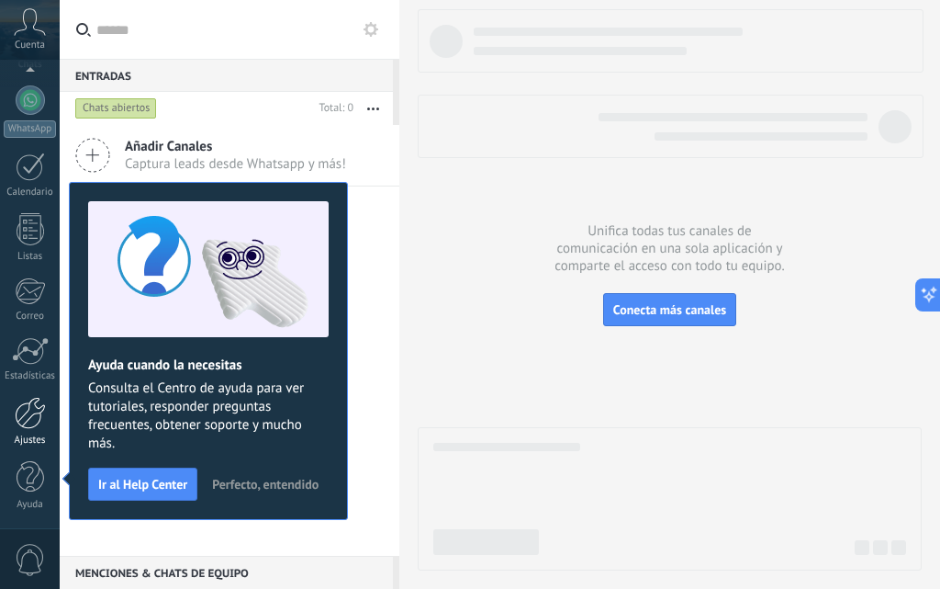 The width and height of the screenshot is (940, 589). What do you see at coordinates (226, 572) in the screenshot?
I see `div: Menciones & Chats de equipo` at bounding box center [226, 572].